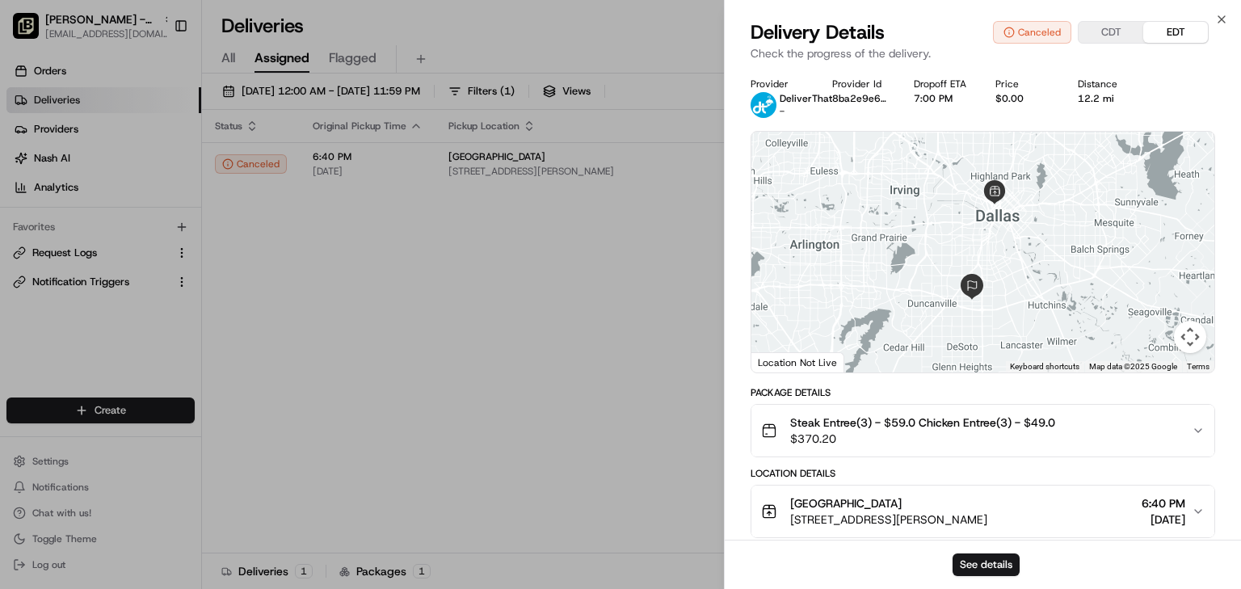  What do you see at coordinates (1190, 337) in the screenshot?
I see `button: Map camera controls` at bounding box center [1190, 337].